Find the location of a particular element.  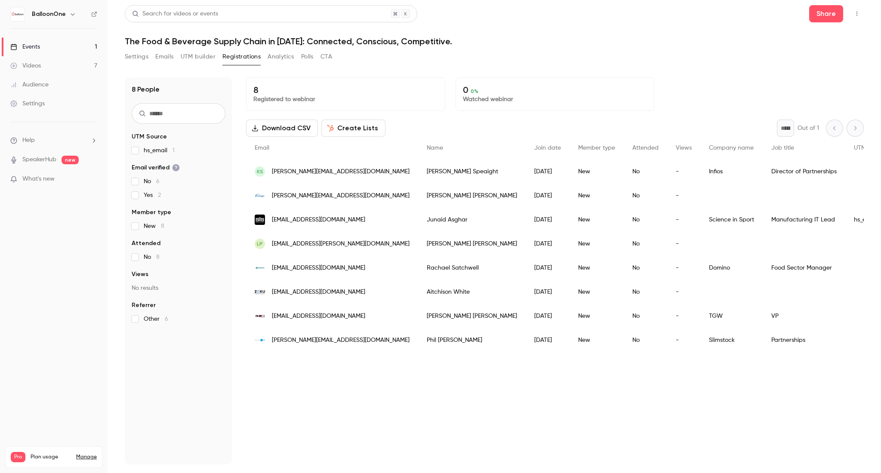

span: UTM Source is located at coordinates (149, 137).